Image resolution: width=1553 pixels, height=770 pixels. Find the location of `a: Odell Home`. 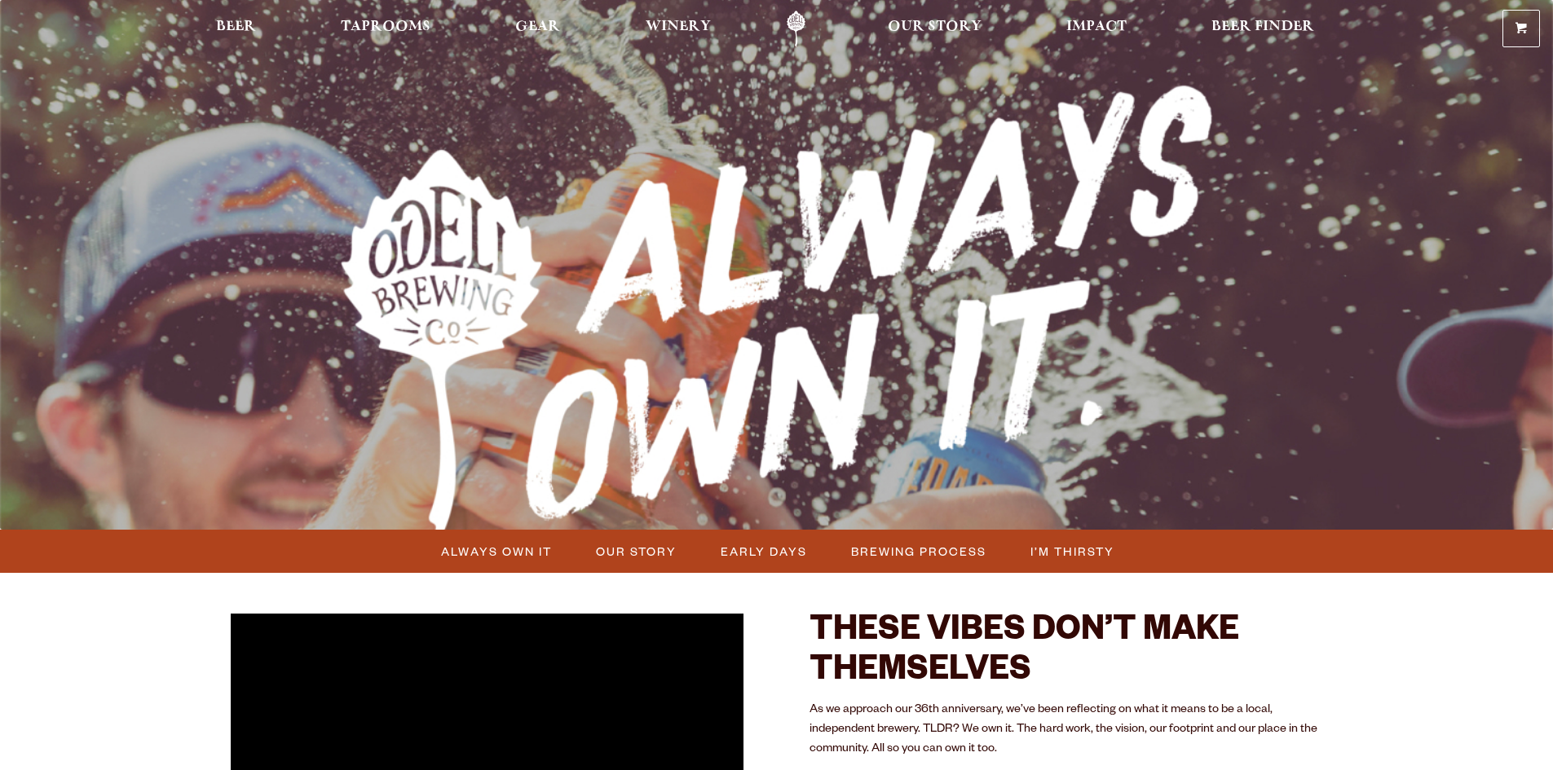

a: Odell Home is located at coordinates (796, 29).